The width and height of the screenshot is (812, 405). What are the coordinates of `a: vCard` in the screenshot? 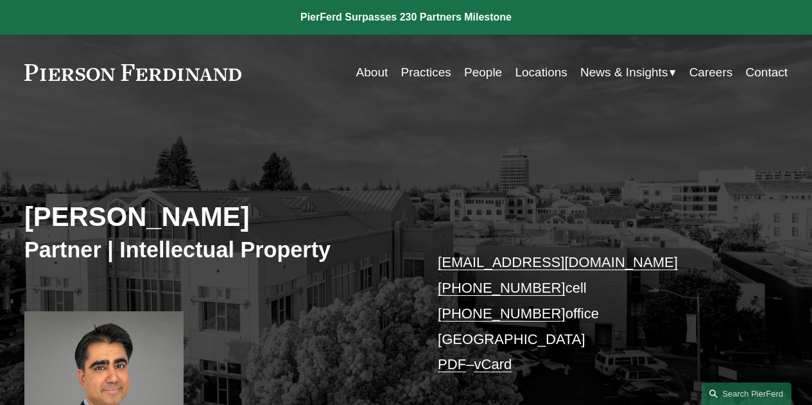 It's located at (493, 364).